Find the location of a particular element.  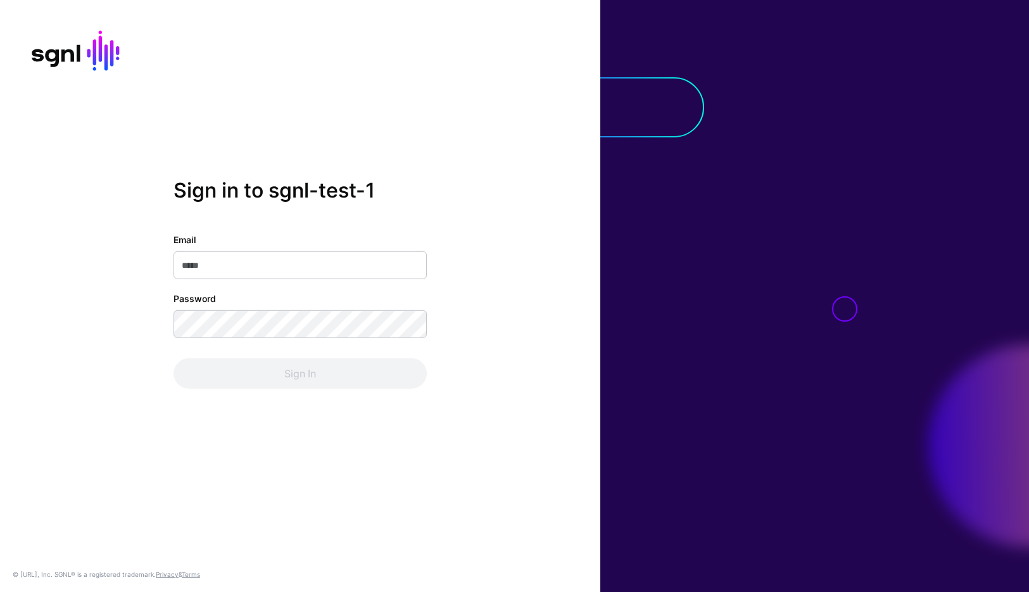

label: Password is located at coordinates (194, 298).